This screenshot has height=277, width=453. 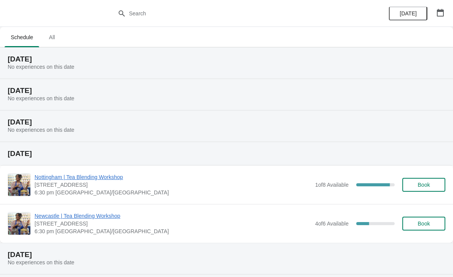 What do you see at coordinates (234, 13) in the screenshot?
I see `input: Search` at bounding box center [234, 13].